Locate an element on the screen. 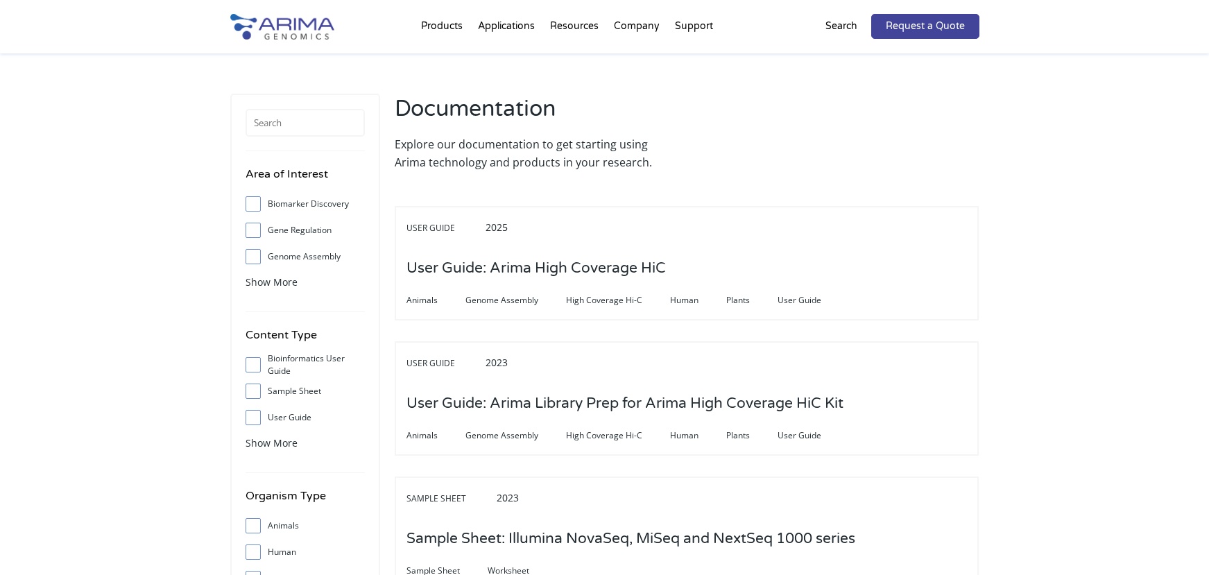 Image resolution: width=1209 pixels, height=575 pixels. label: Human is located at coordinates (305, 552).